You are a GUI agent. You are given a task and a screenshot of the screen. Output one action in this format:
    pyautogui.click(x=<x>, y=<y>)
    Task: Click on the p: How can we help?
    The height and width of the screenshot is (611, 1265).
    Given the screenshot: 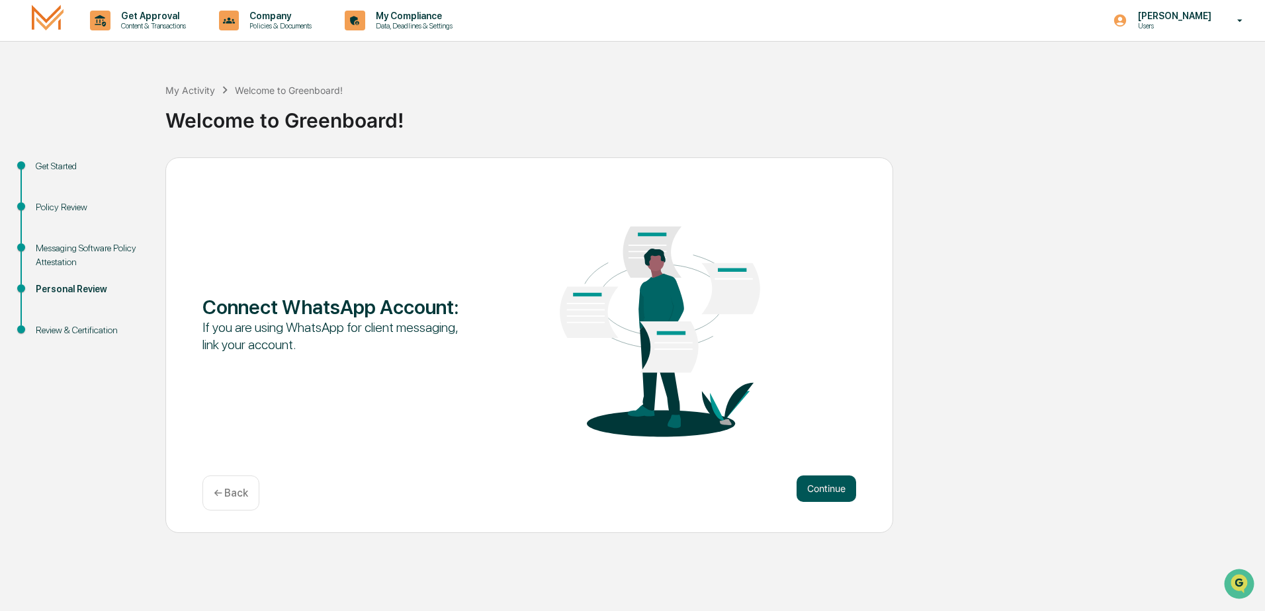 What is the action you would take?
    pyautogui.click(x=127, y=38)
    